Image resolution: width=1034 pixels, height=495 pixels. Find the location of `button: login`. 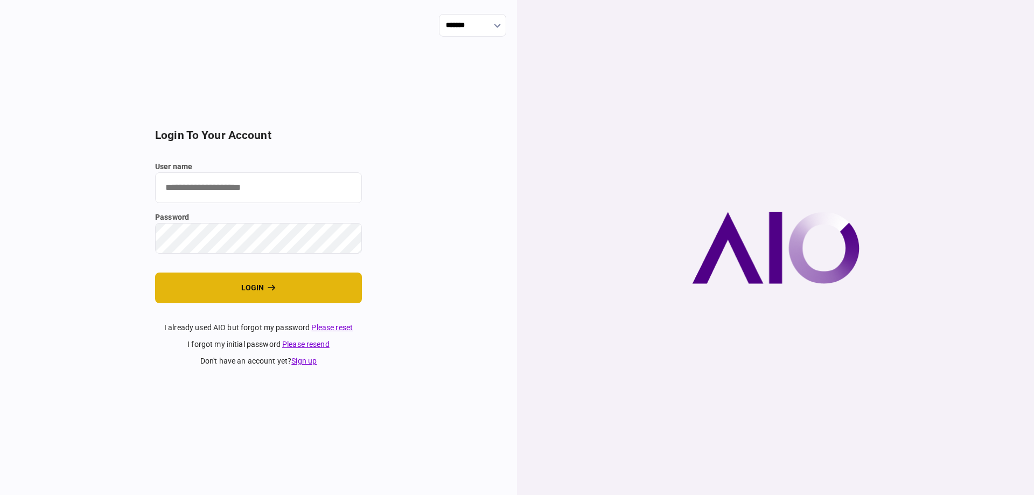

button: login is located at coordinates (258, 288).